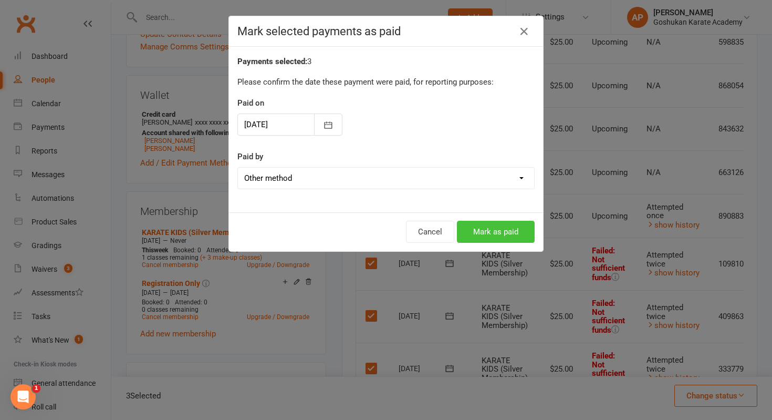  I want to click on button: Close, so click(524, 32).